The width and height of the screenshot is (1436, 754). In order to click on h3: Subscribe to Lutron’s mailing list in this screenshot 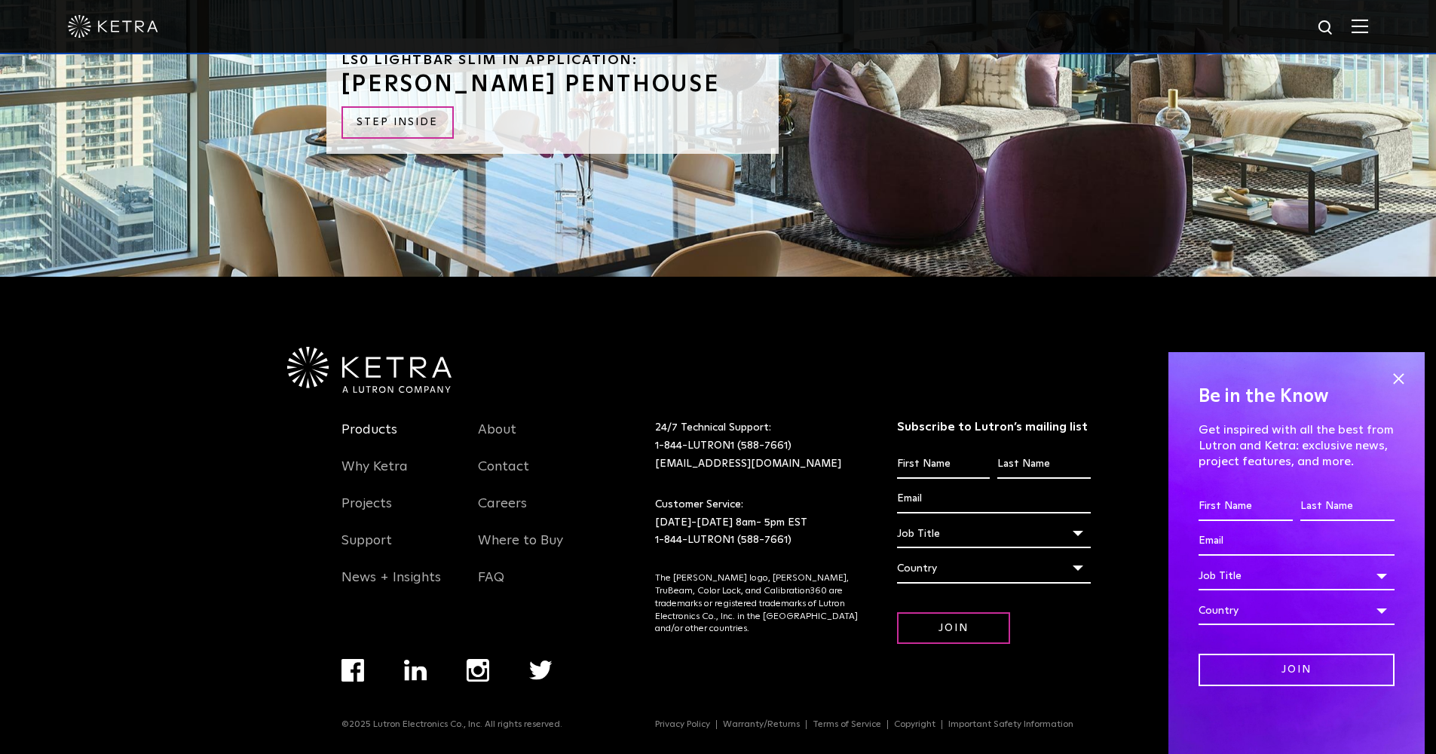, I will do `click(993, 427)`.